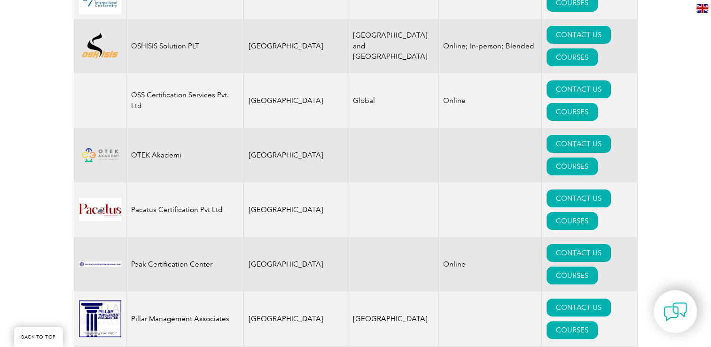  What do you see at coordinates (39, 337) in the screenshot?
I see `a: BACK TO TOP` at bounding box center [39, 337].